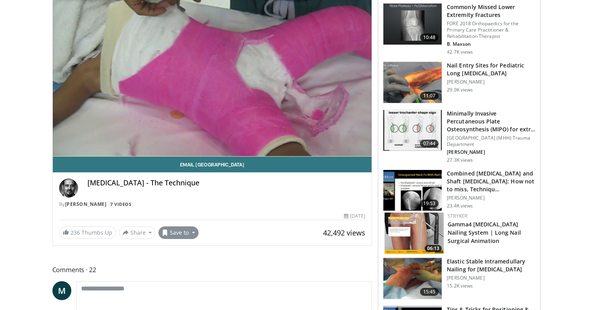 Image resolution: width=593 pixels, height=310 pixels. Describe the element at coordinates (212, 204) in the screenshot. I see `div: By` at that location.